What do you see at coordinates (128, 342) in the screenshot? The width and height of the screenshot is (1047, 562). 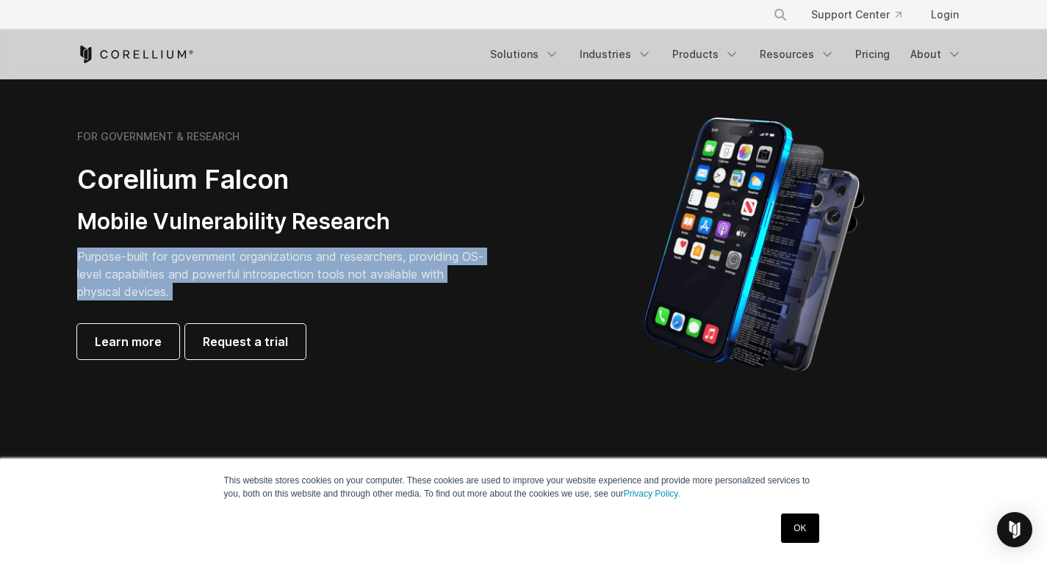 I see `span: Learn more` at bounding box center [128, 342].